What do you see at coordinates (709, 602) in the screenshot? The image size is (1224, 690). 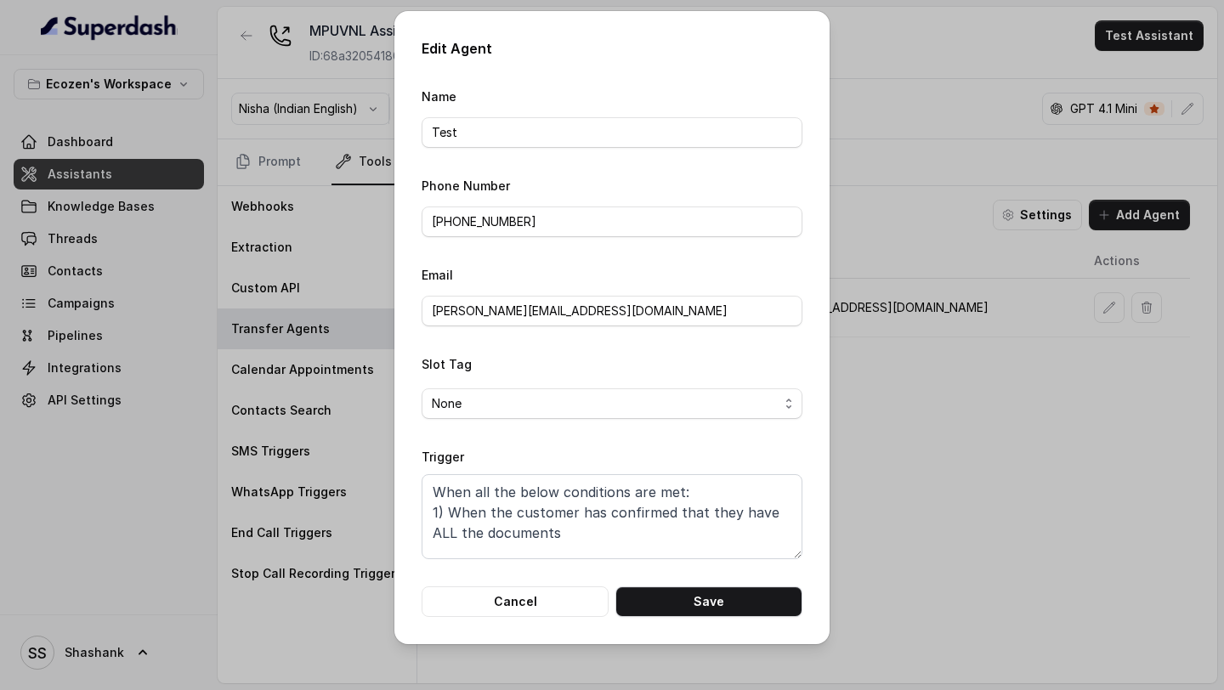 I see `button: Save` at bounding box center [709, 602].